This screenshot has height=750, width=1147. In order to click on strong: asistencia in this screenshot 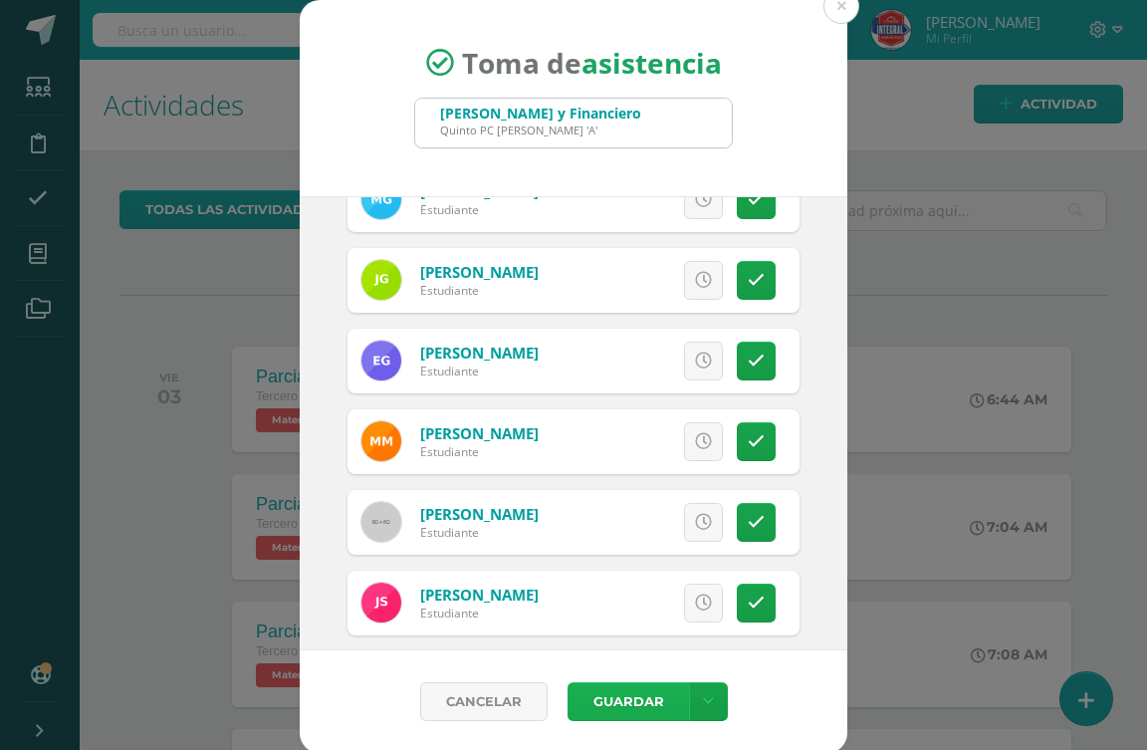, I will do `click(651, 63)`.